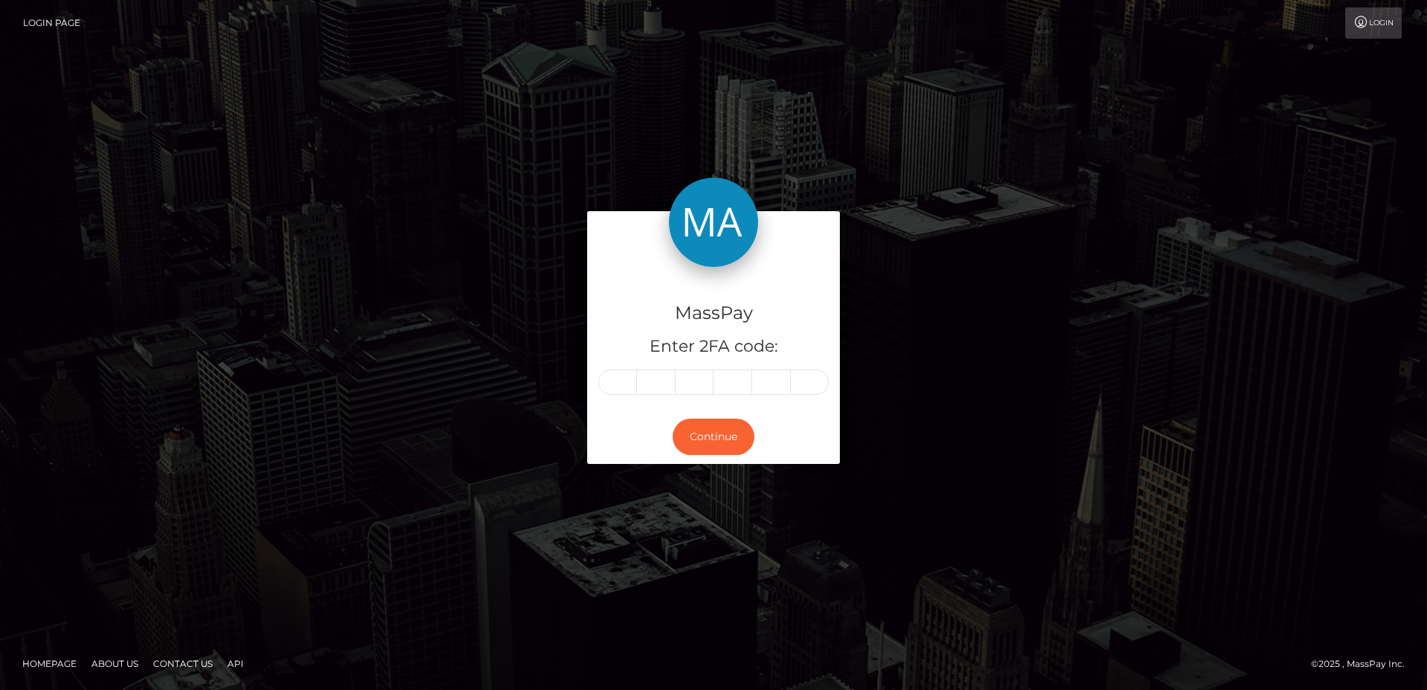 The height and width of the screenshot is (690, 1427). I want to click on a: Login Page, so click(51, 23).